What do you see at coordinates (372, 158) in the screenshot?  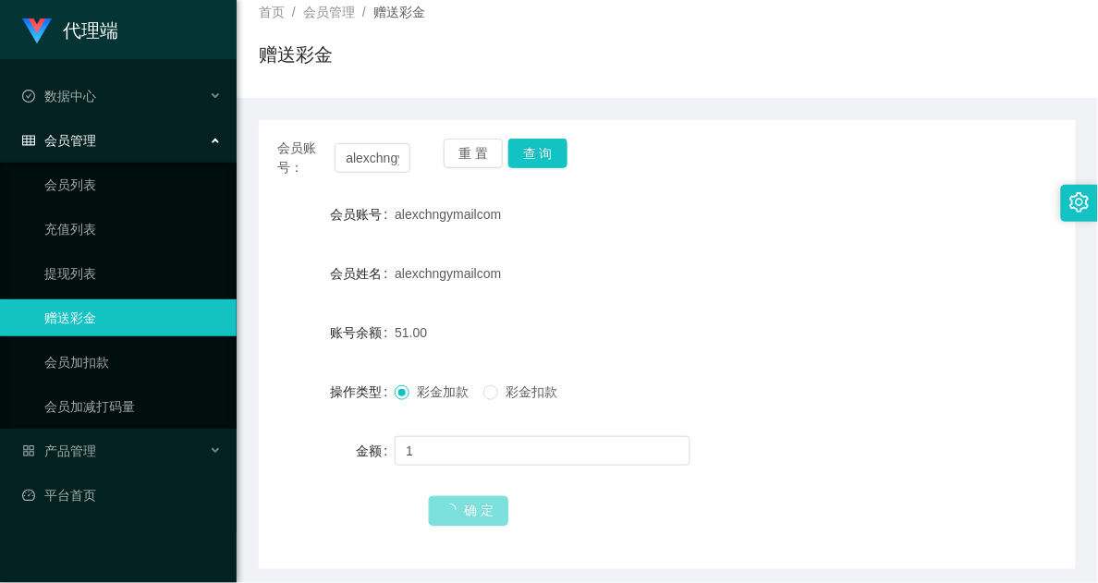 I see `input: 会员账号` at bounding box center [372, 158].